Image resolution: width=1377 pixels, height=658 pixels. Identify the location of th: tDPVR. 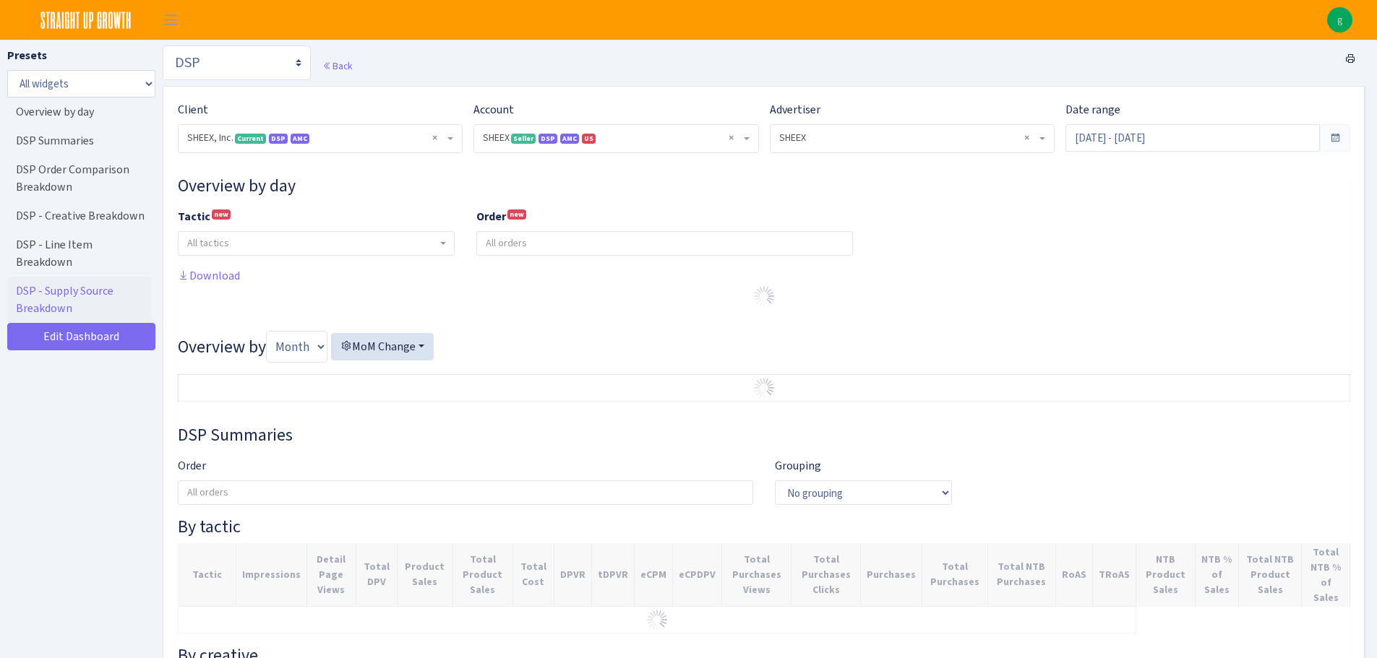
(613, 575).